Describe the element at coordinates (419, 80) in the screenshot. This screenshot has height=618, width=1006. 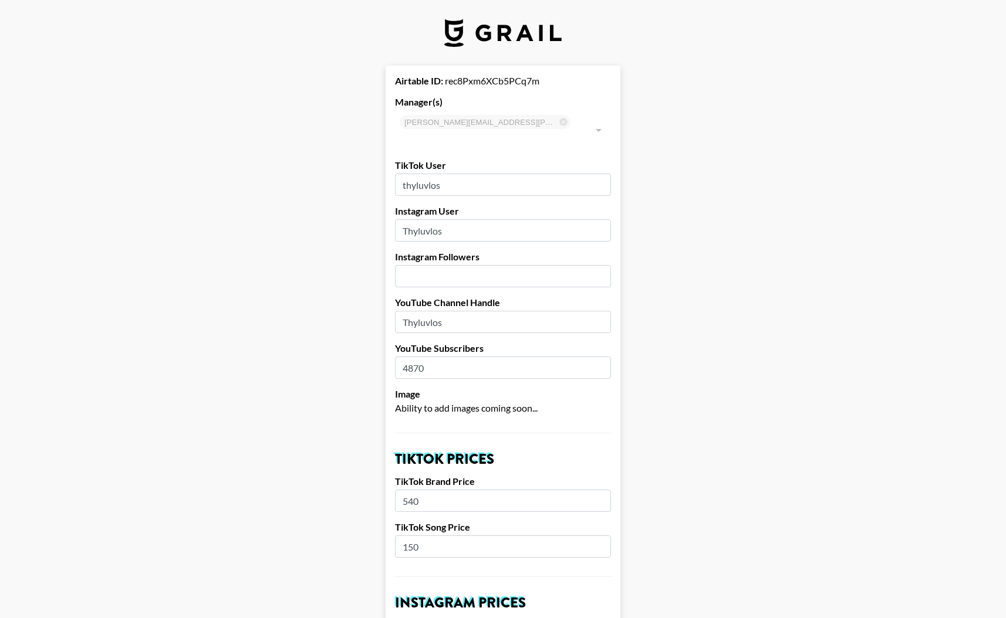
I see `strong: Airtable ID:` at that location.